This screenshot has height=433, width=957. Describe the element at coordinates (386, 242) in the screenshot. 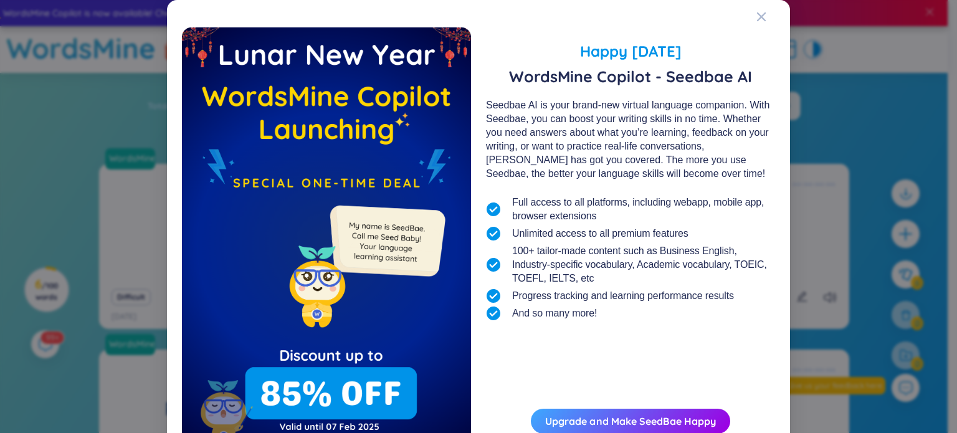

I see `img: minionSeedbaeMessage.35ffe99e.png` at that location.